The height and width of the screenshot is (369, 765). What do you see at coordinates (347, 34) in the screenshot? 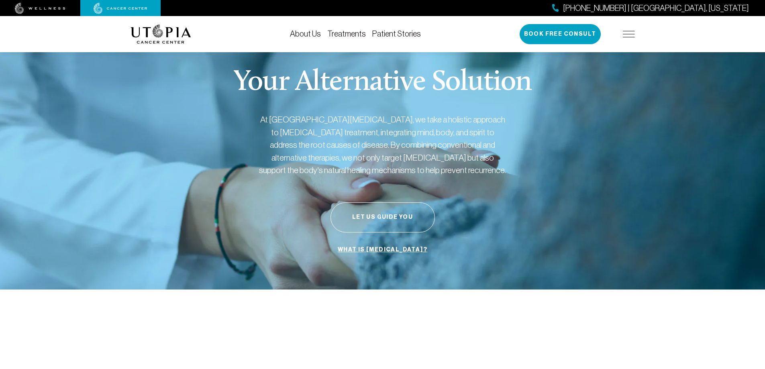
I see `a: Treatments` at bounding box center [347, 34].